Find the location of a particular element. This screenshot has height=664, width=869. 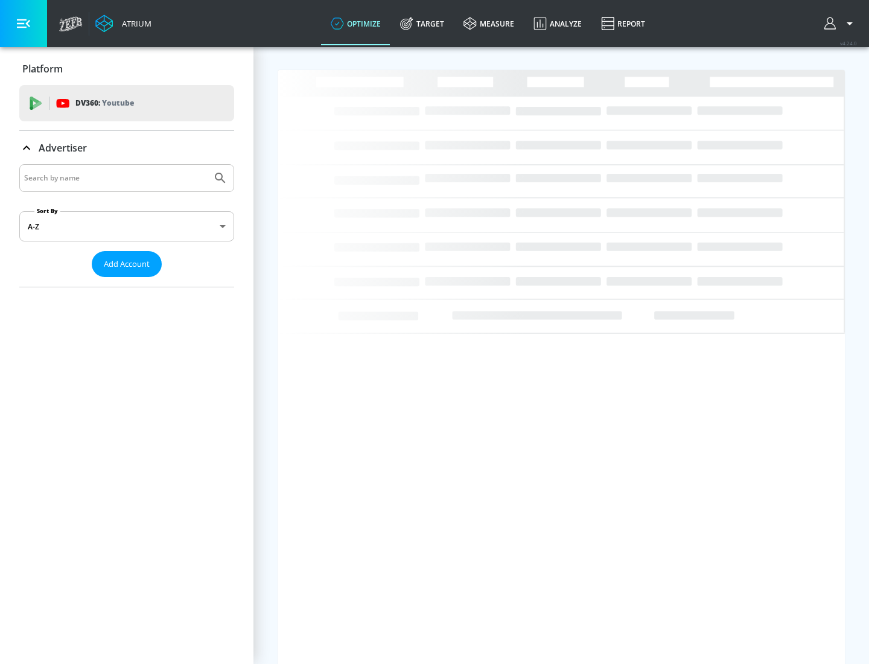

p: DV360: is located at coordinates (104, 103).